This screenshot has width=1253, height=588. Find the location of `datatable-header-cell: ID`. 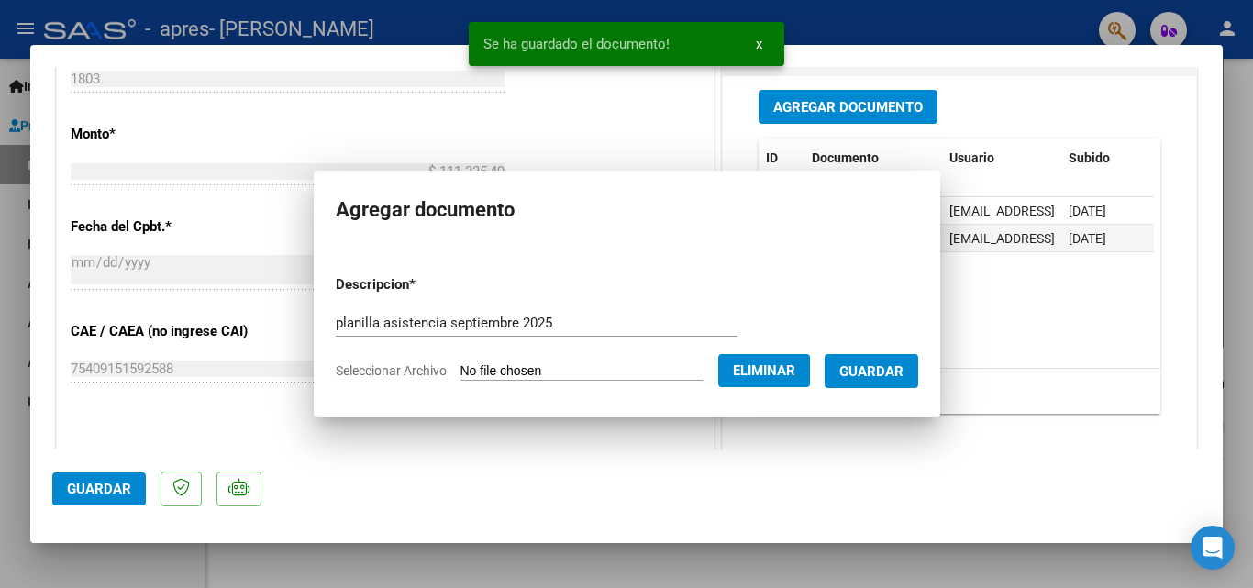

datatable-header-cell: ID is located at coordinates (781, 158).